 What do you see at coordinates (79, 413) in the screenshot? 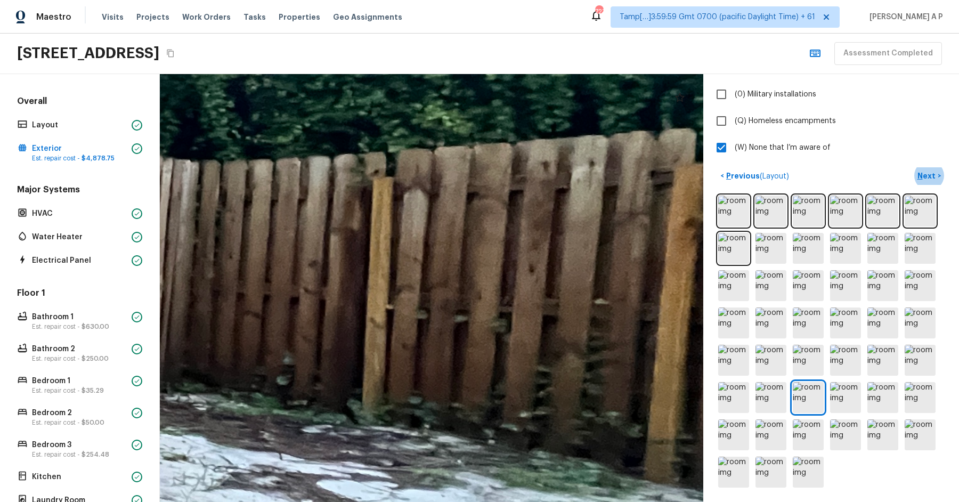
I see `p: Bedroom 2` at bounding box center [79, 413].